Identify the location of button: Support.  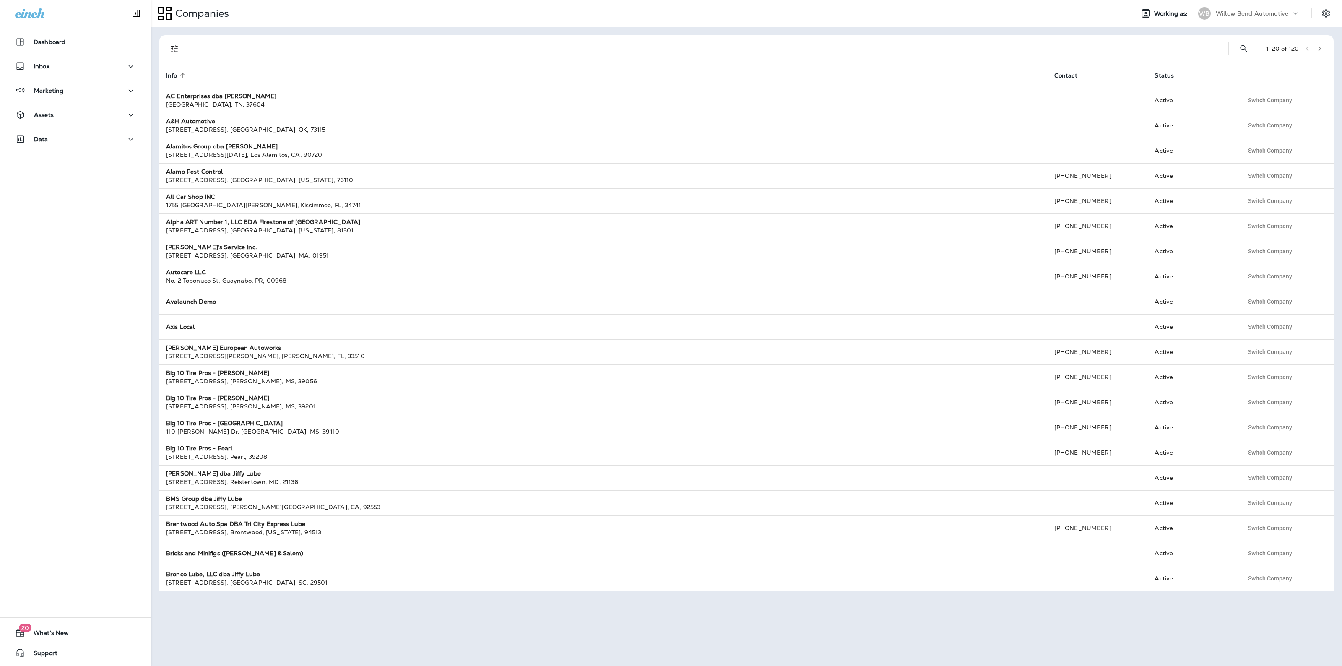
(75, 653).